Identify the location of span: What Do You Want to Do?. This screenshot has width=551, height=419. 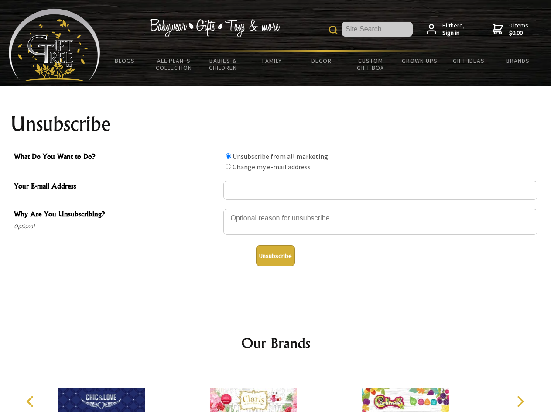
(117, 157).